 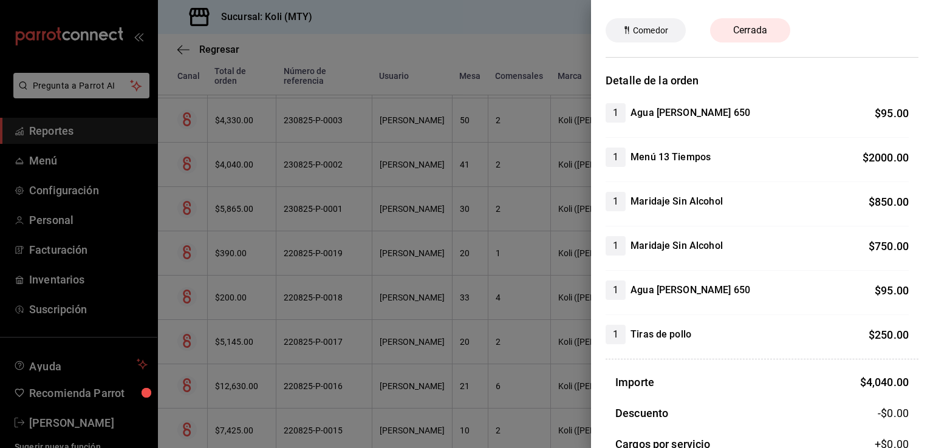 What do you see at coordinates (761, 80) in the screenshot?
I see `h3: Detalle de la orden` at bounding box center [761, 80].